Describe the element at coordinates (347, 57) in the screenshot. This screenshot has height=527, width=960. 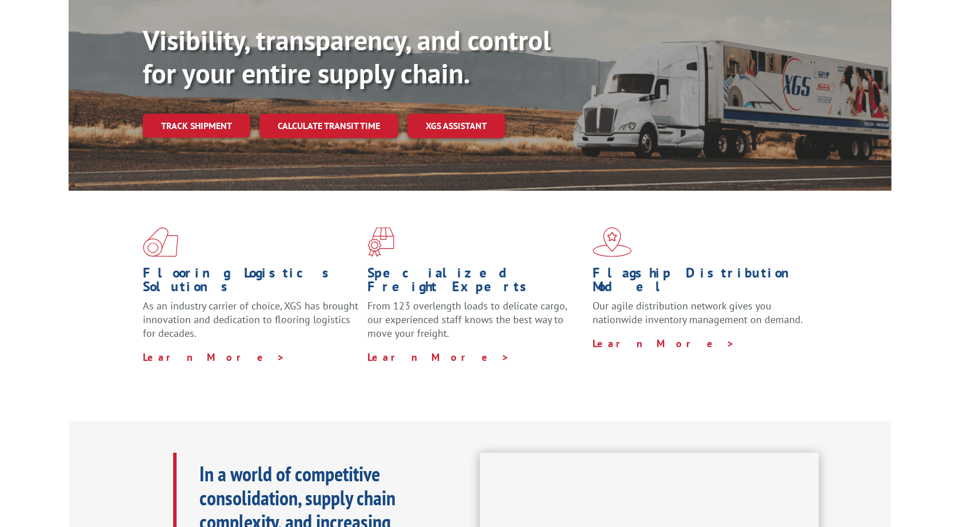
I see `b: Visibility, transparency, and control for your entire supply chain.` at that location.